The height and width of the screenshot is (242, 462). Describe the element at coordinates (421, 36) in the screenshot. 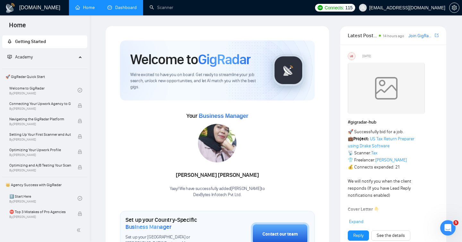

I see `a: Join GigRadar Slack Community` at that location.